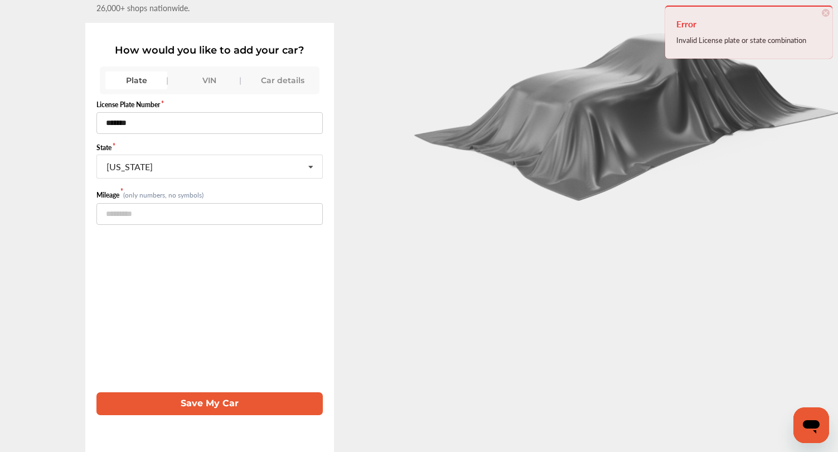 Image resolution: width=838 pixels, height=452 pixels. What do you see at coordinates (210, 403) in the screenshot?
I see `button: Save My Car` at bounding box center [210, 403].